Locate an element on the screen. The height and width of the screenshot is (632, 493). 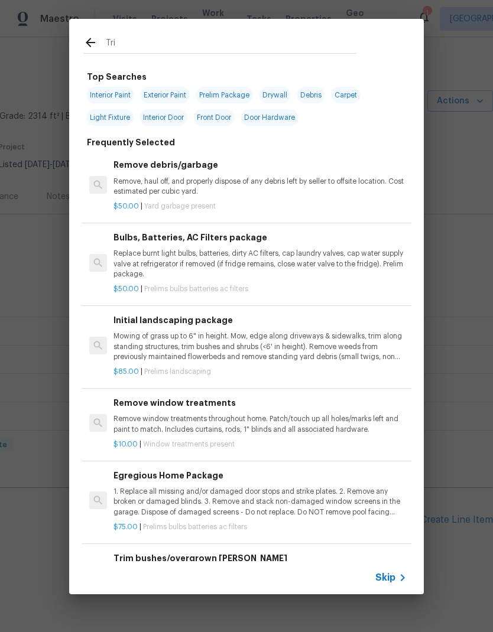
p: Mowing of grass up to 6" in height. Mow, edge along driveways & sidewalks, trim along standing st... is located at coordinates (260, 346).